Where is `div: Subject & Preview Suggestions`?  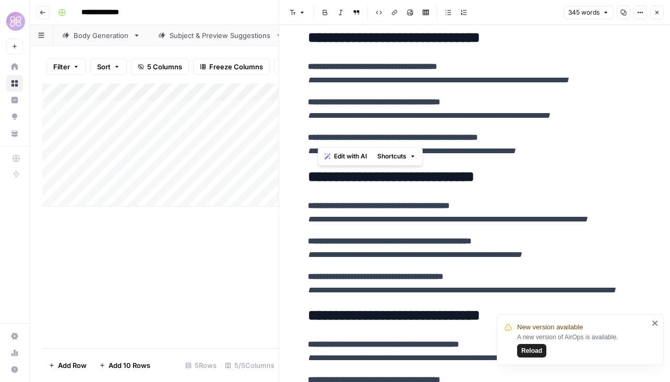 div: Subject & Preview Suggestions is located at coordinates (220, 35).